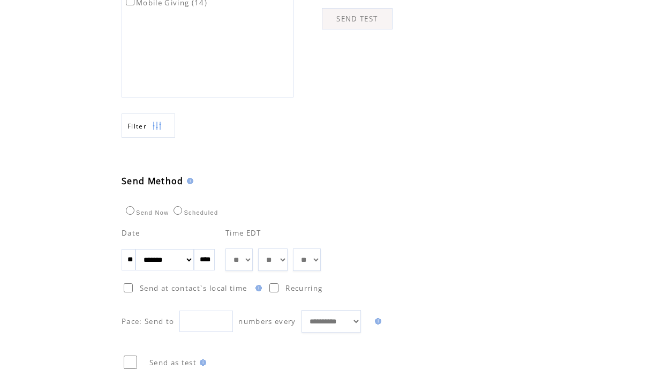 The image size is (648, 377). Describe the element at coordinates (304, 289) in the screenshot. I see `span: Recurring` at that location.